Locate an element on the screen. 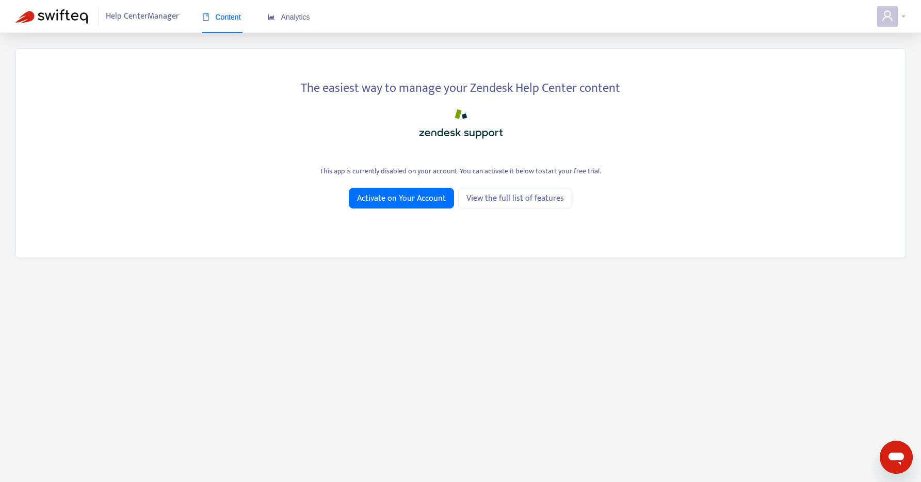 The image size is (921, 482). div: This app is currently disabled on your account. You can activate it below to start your free trial . is located at coordinates (460, 171).